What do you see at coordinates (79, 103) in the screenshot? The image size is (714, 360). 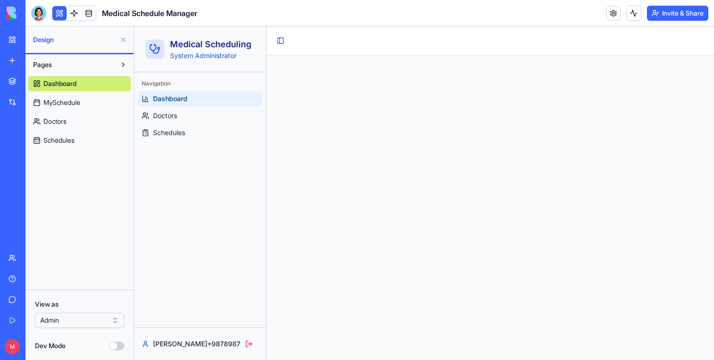 I see `a: MySchedule` at bounding box center [79, 103].